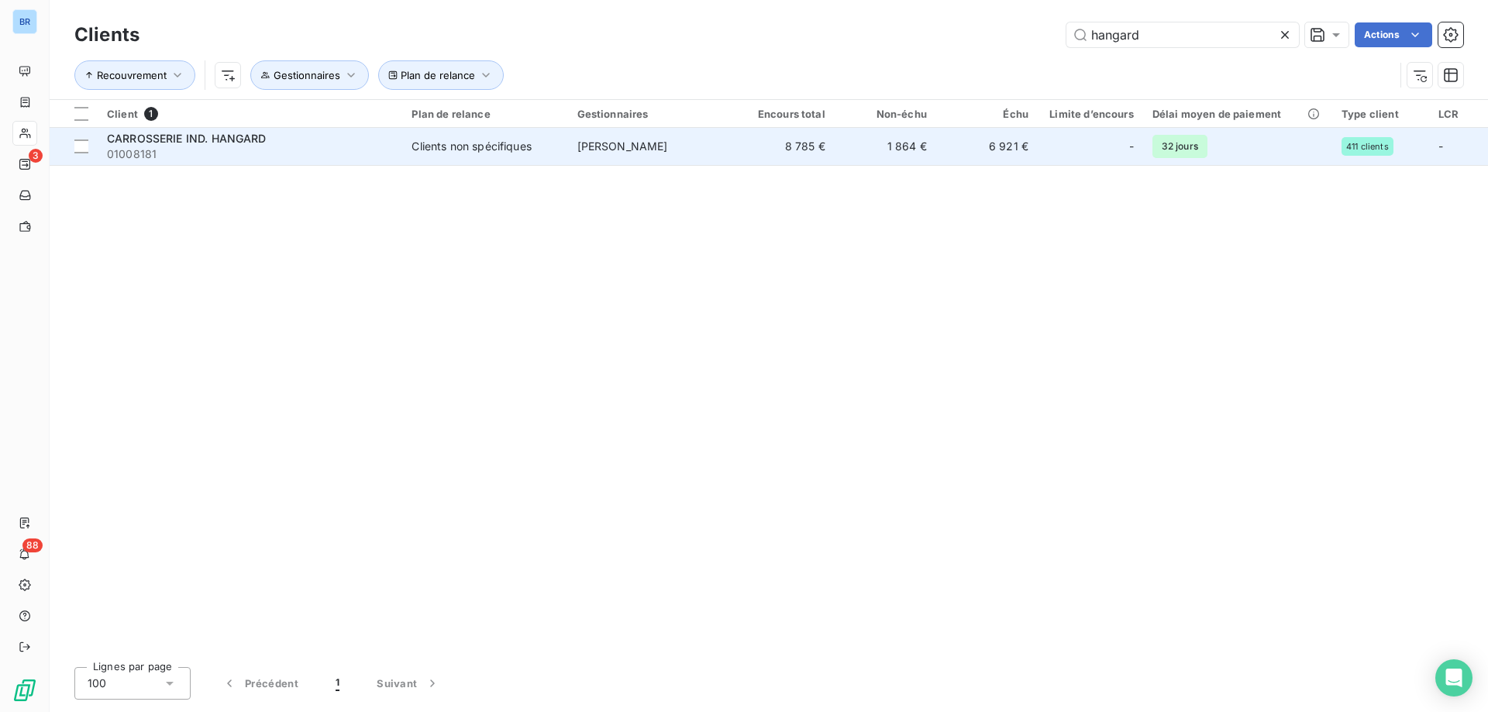  I want to click on span: Recouvrement, so click(132, 75).